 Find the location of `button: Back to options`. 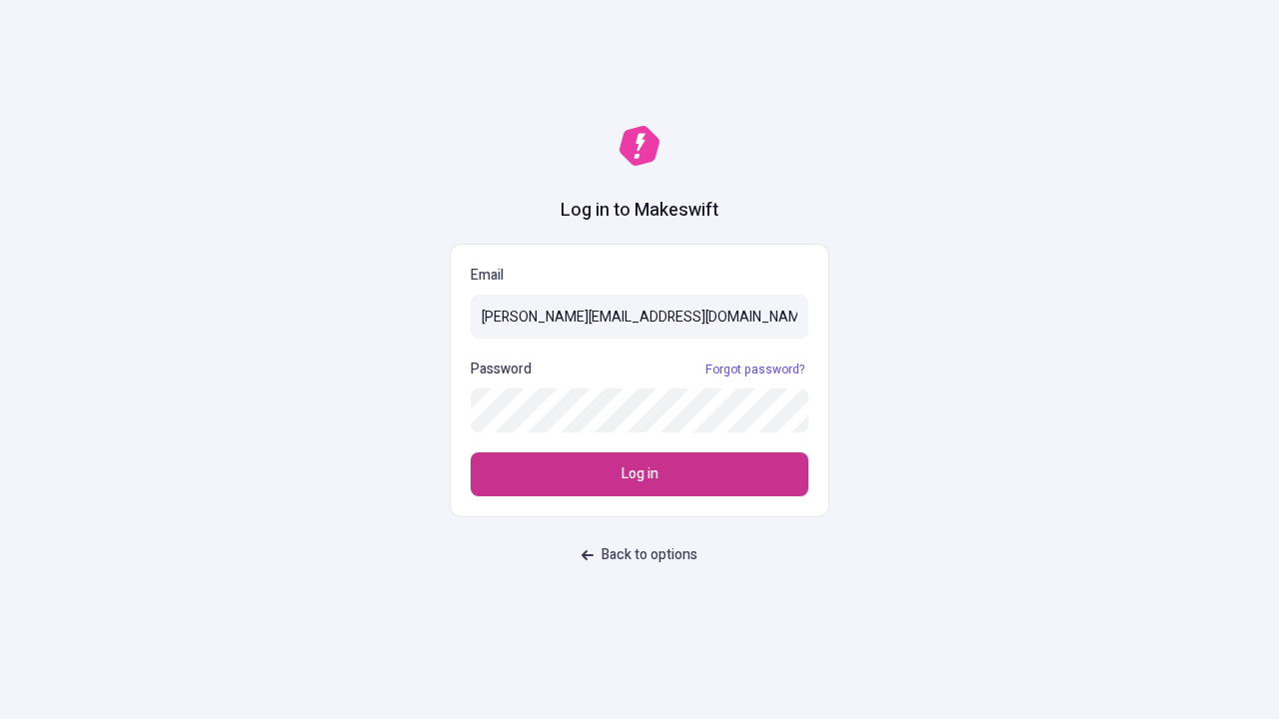

button: Back to options is located at coordinates (639, 556).